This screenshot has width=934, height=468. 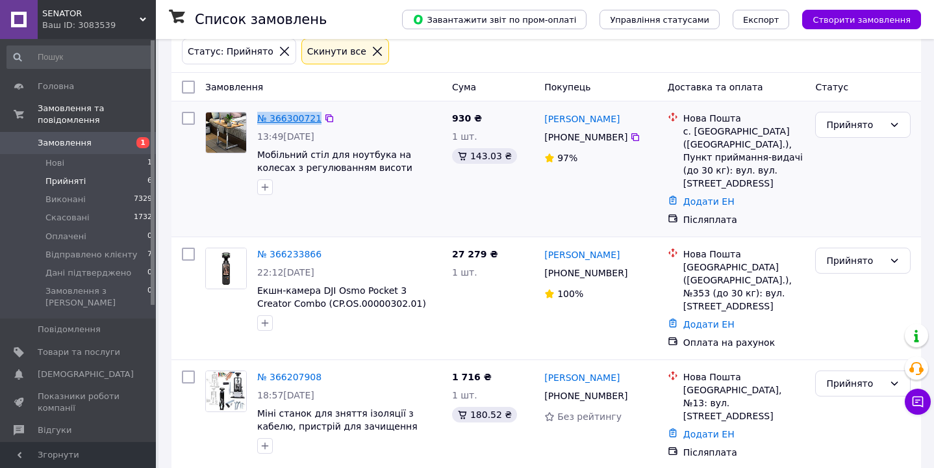 What do you see at coordinates (715, 87) in the screenshot?
I see `span: Доставка та оплата` at bounding box center [715, 87].